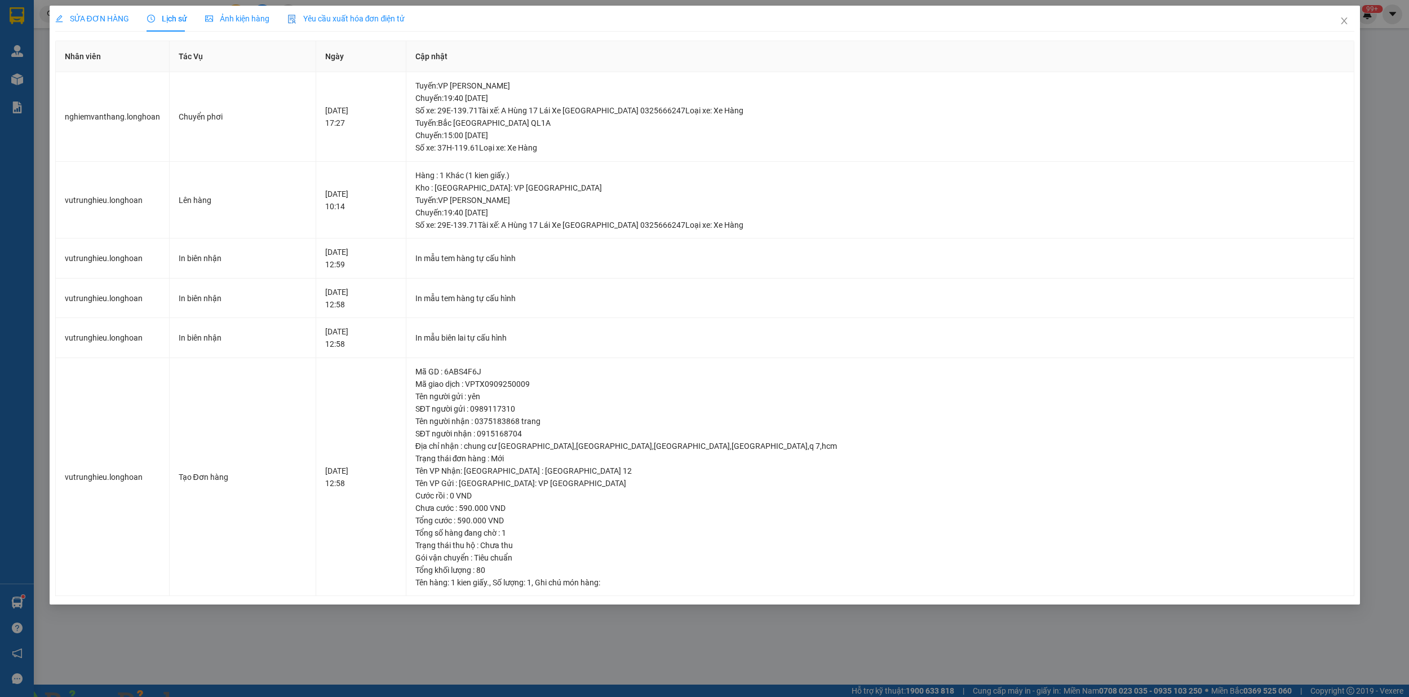 The image size is (1409, 697). I want to click on img: icon, so click(292, 19).